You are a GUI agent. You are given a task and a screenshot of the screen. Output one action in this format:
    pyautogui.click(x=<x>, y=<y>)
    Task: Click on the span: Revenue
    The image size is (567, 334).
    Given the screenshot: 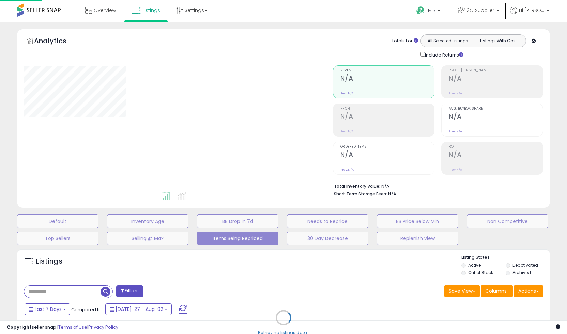 What is the action you would take?
    pyautogui.click(x=388, y=71)
    